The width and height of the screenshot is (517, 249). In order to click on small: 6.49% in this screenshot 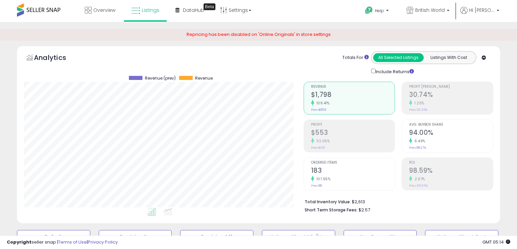, I will do `click(418, 141)`.